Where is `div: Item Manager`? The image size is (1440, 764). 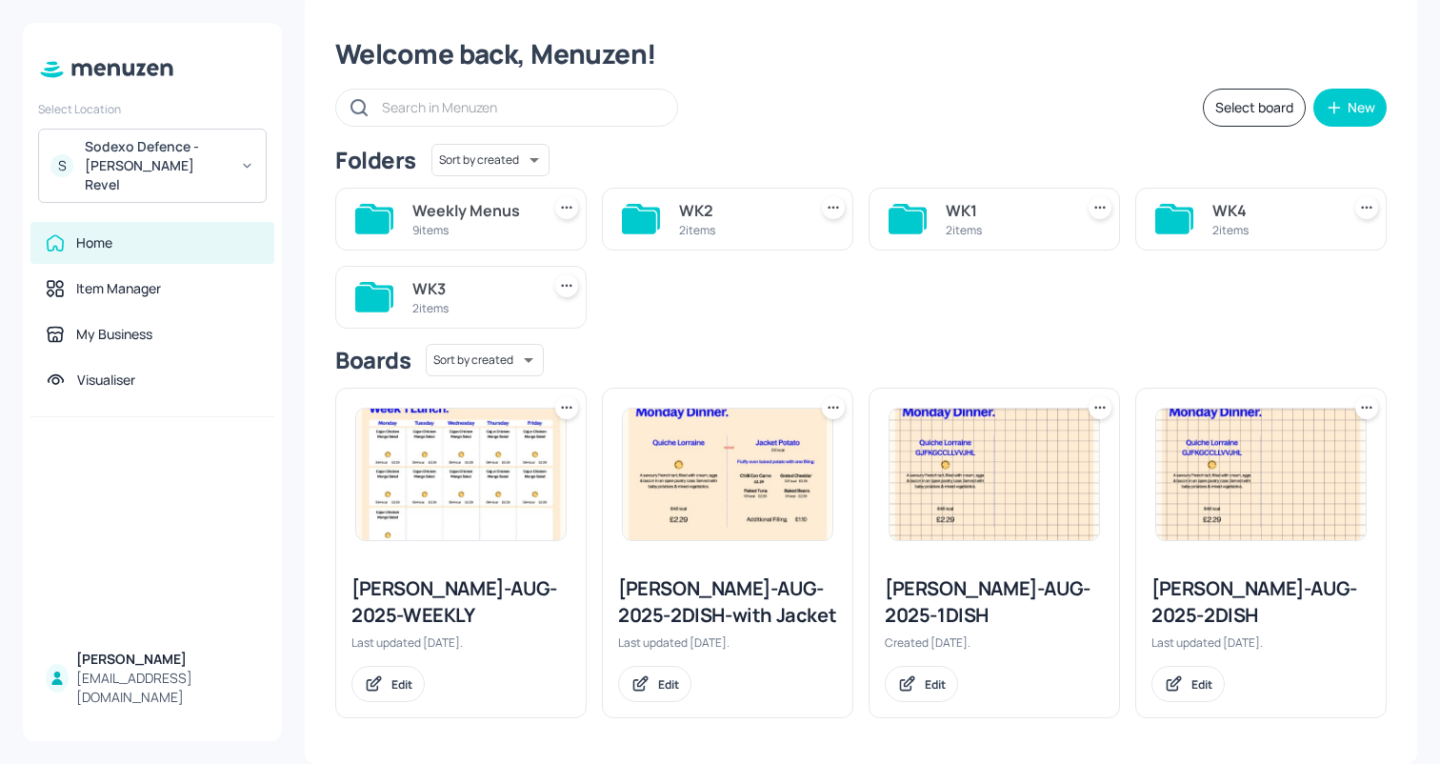
div: Item Manager is located at coordinates (118, 289).